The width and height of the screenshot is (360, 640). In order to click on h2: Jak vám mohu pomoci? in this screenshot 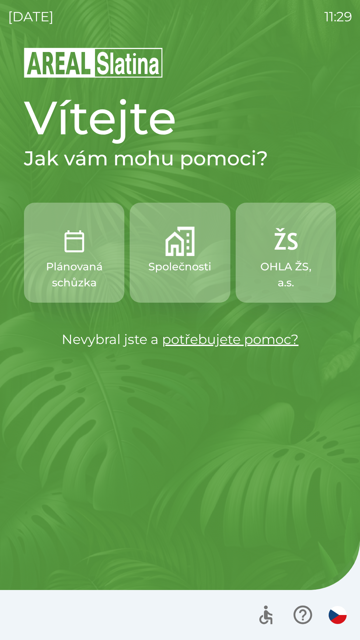, I will do `click(180, 158)`.